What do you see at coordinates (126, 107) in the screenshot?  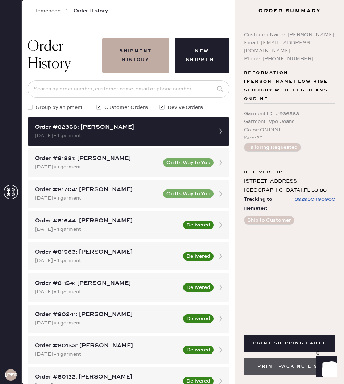 I see `span: Customer Orders` at bounding box center [126, 107].